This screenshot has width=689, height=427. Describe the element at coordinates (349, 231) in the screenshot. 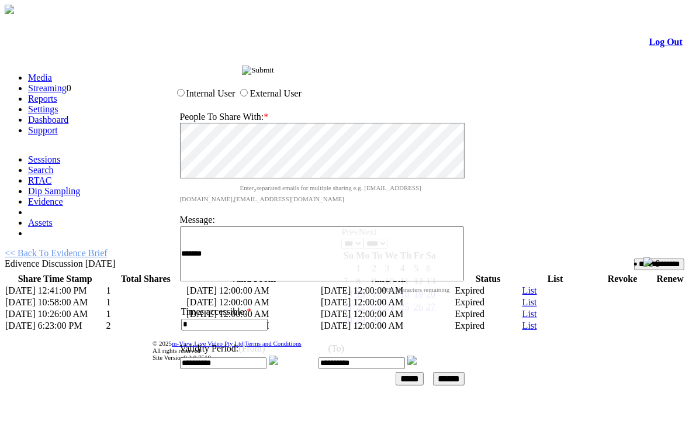

I see `a: Prev` at that location.